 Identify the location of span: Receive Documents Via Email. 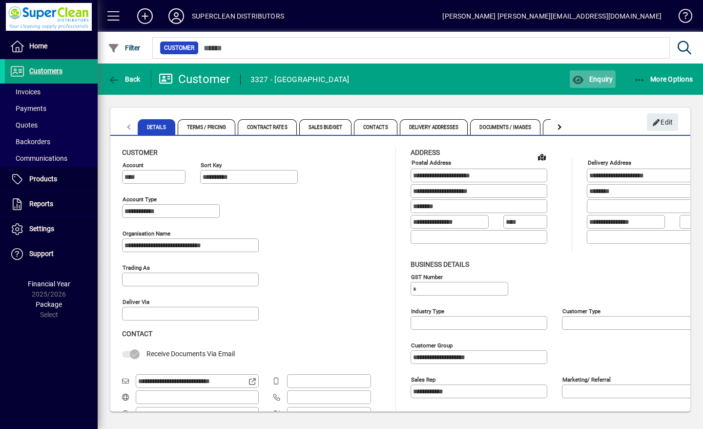
(190, 354).